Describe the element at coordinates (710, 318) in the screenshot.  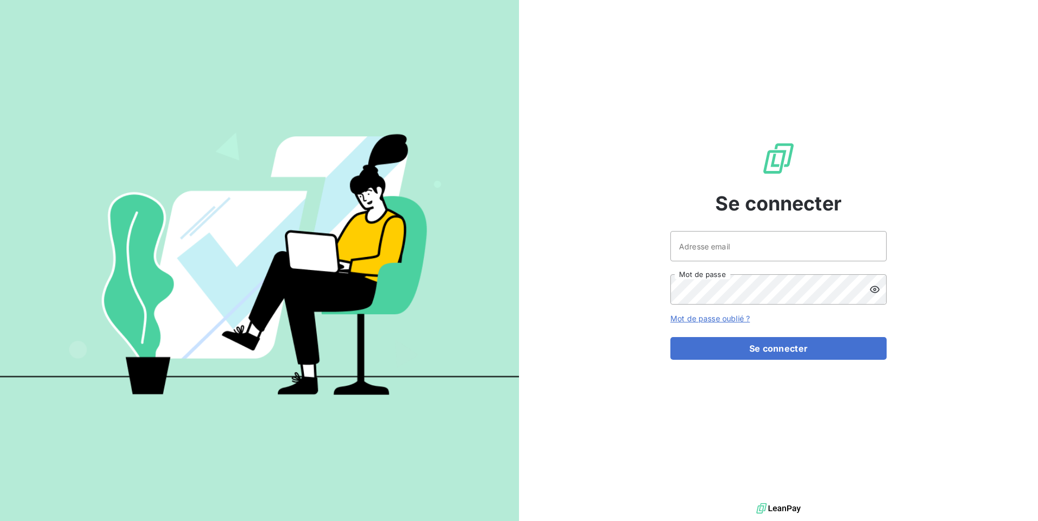
I see `a: Mot de passe oublié ?` at that location.